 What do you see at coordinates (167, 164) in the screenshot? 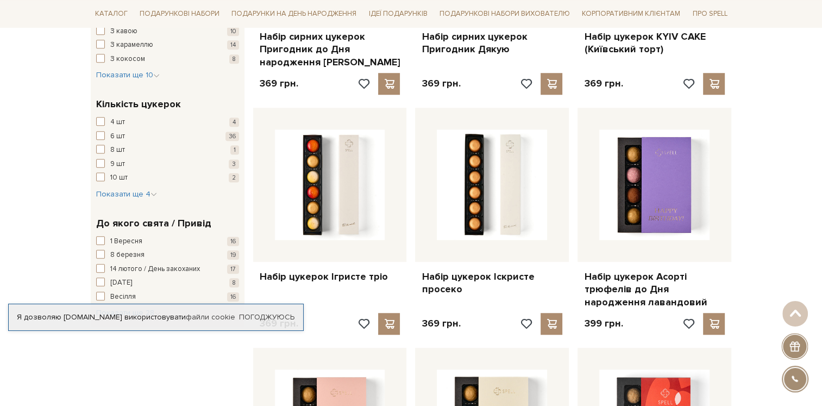
I see `button: 9 шт 3` at bounding box center [167, 164].